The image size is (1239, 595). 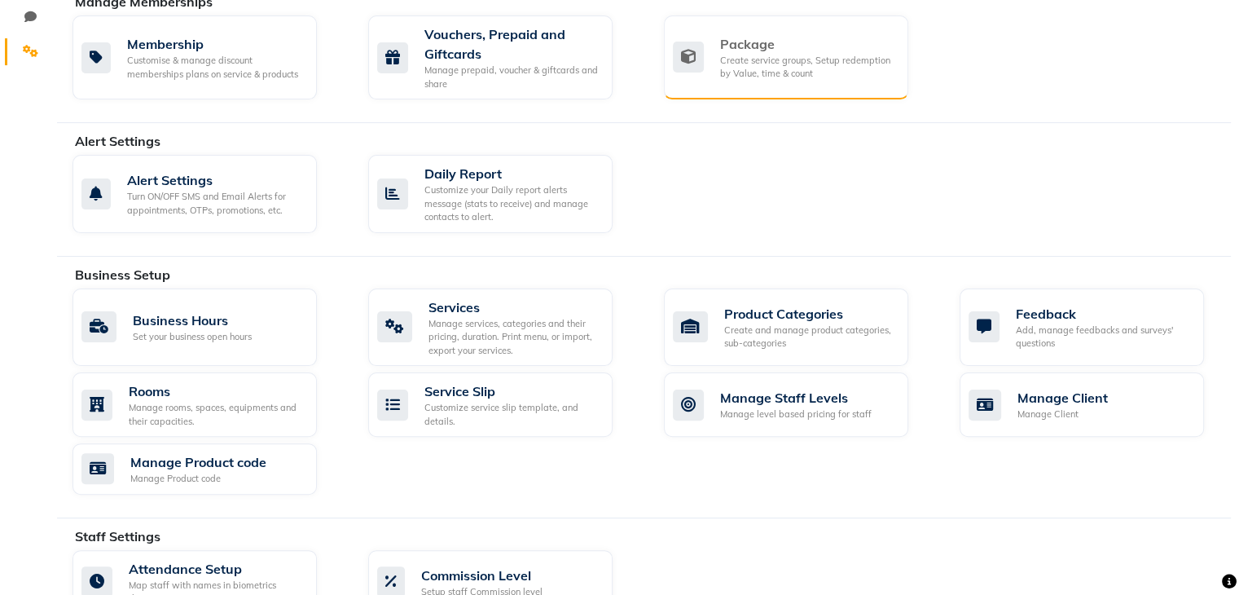 What do you see at coordinates (512, 204) in the screenshot?
I see `div: Customize your Daily report alerts message (stats to receive) and manage contacts to alert.` at bounding box center [512, 204].